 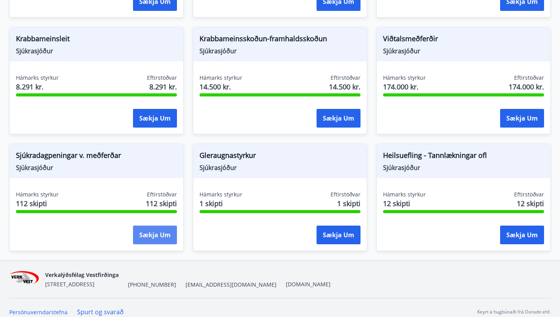 I want to click on span: Sjúkradagpeningar v. meðferðar, so click(x=96, y=157).